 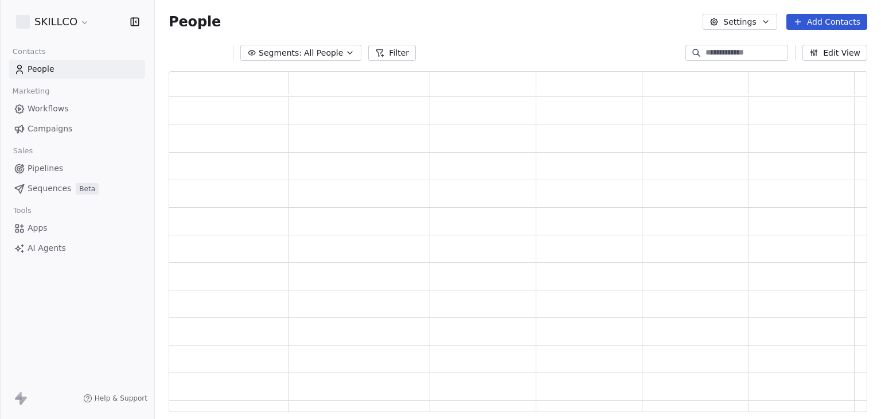 What do you see at coordinates (77, 108) in the screenshot?
I see `a: Workflows` at bounding box center [77, 108].